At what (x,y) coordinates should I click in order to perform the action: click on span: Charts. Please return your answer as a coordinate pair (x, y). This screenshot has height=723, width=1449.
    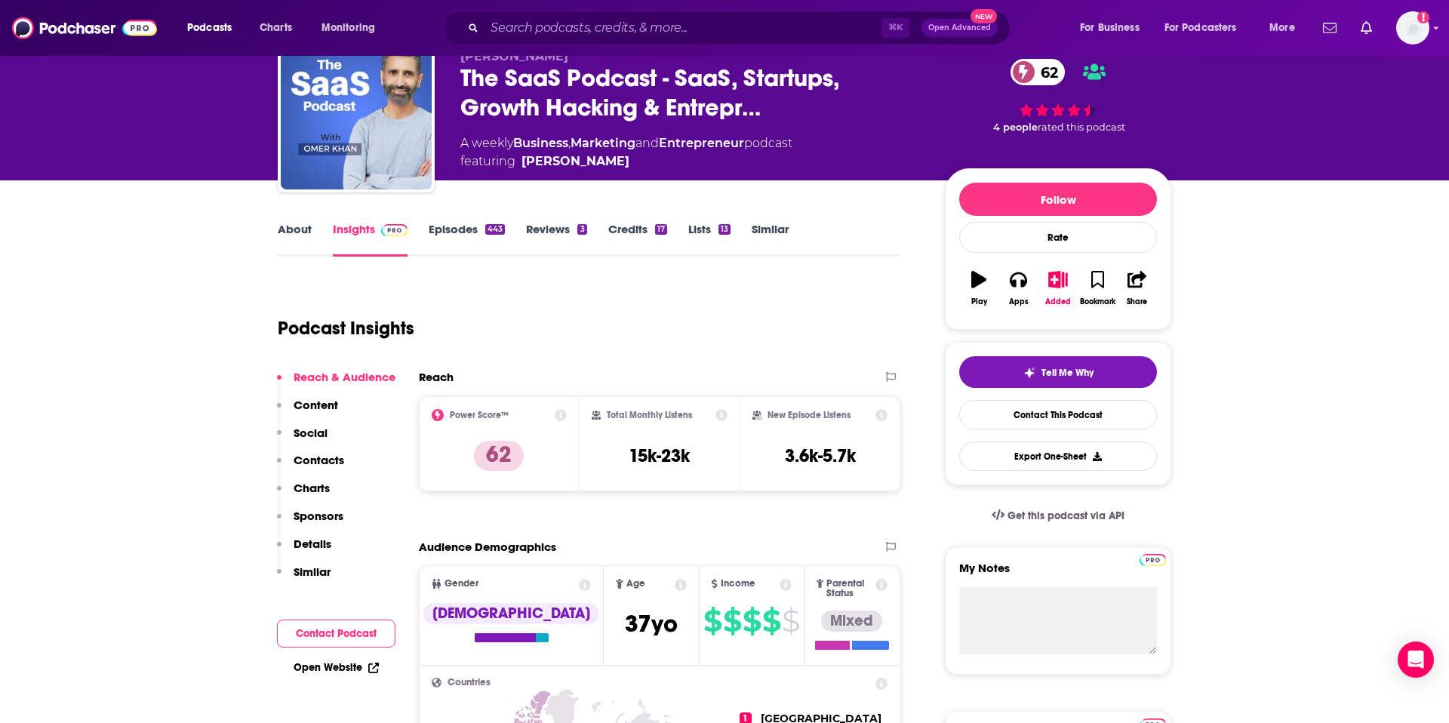
    Looking at the image, I should click on (275, 28).